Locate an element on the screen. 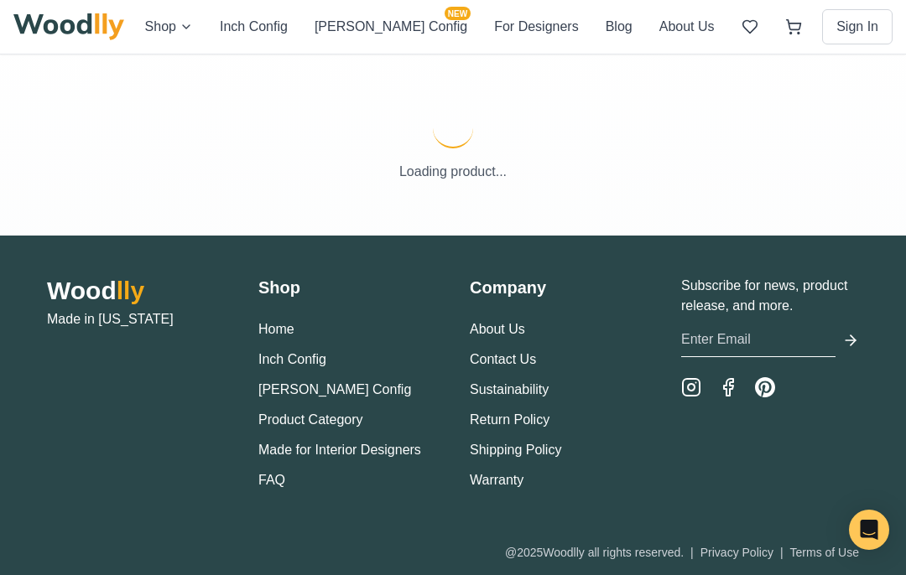 The height and width of the screenshot is (575, 906). a: Shipping Policy is located at coordinates (515, 450).